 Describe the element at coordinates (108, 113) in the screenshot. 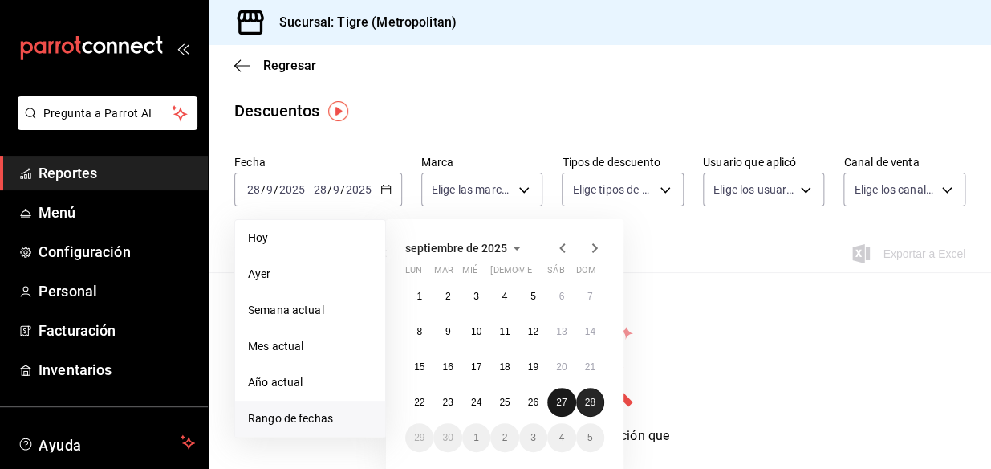

I see `span: Pregunta a Parrot AI` at that location.